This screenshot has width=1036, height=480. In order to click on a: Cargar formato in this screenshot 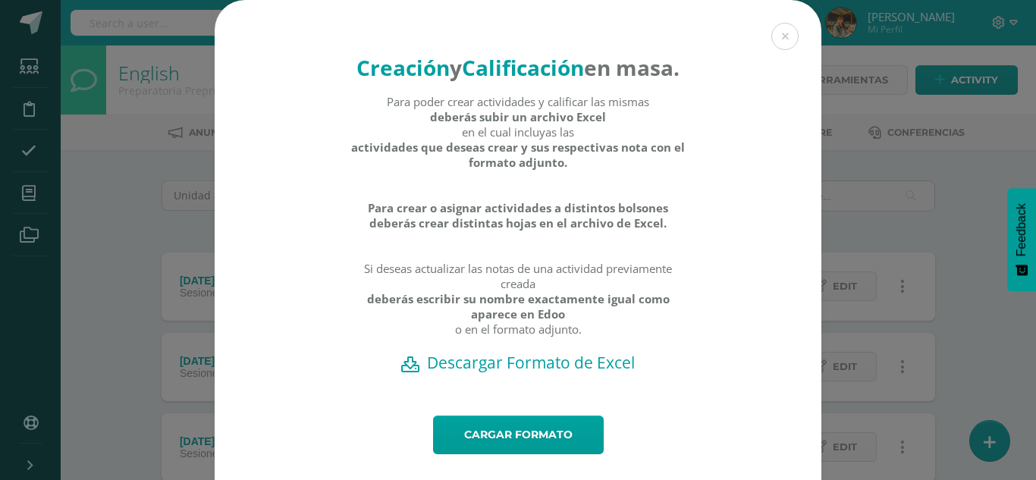, I will do `click(518, 434)`.